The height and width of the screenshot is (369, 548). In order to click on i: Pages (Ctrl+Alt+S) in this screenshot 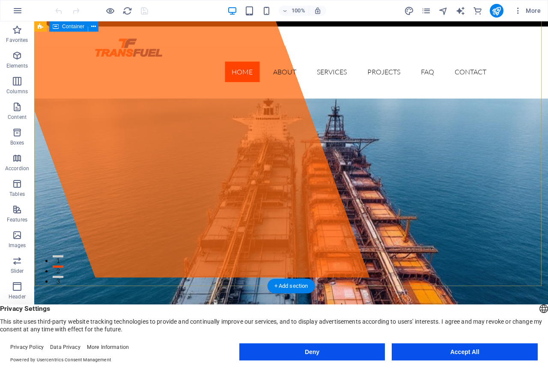, I will do `click(426, 11)`.